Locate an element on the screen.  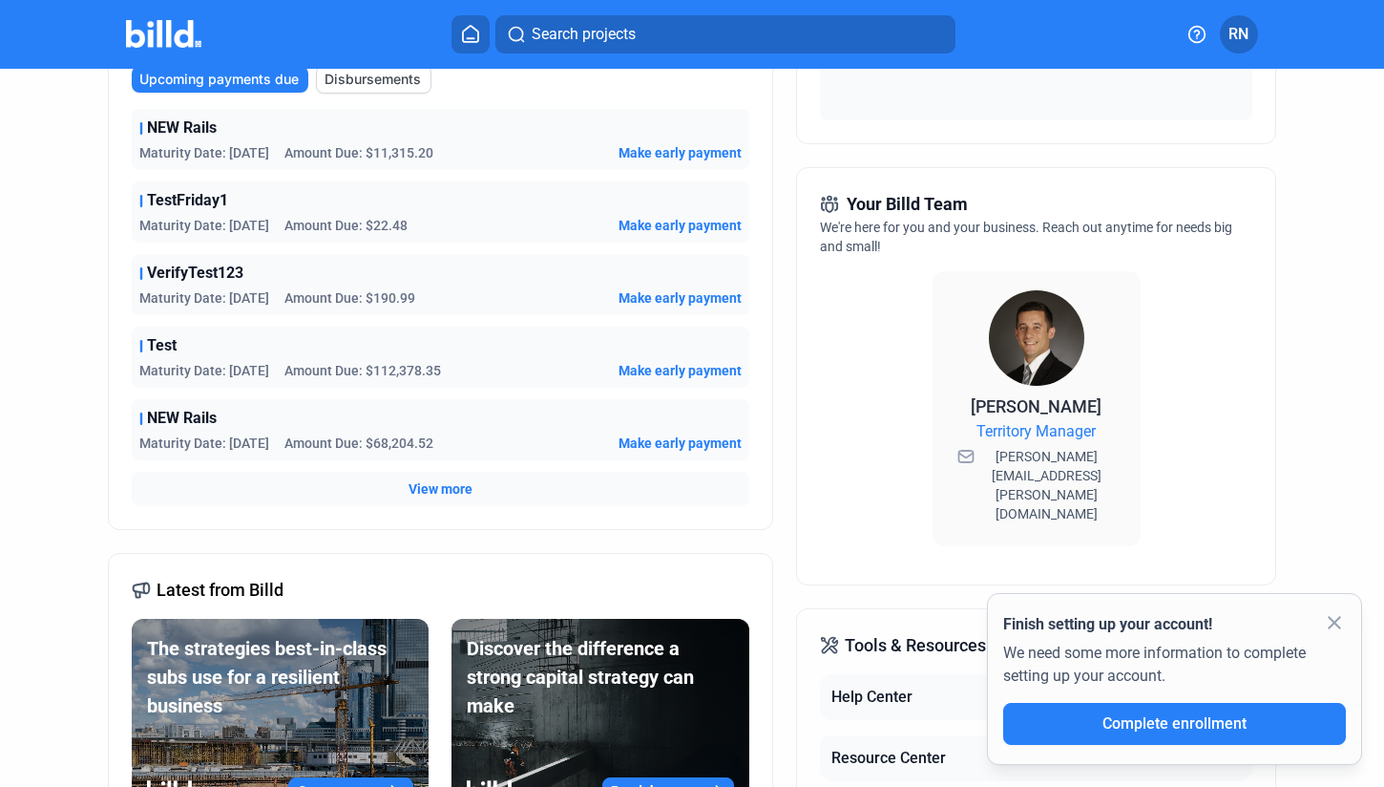
div: Discover the difference a strong capital strategy can make is located at coordinates (601, 677).